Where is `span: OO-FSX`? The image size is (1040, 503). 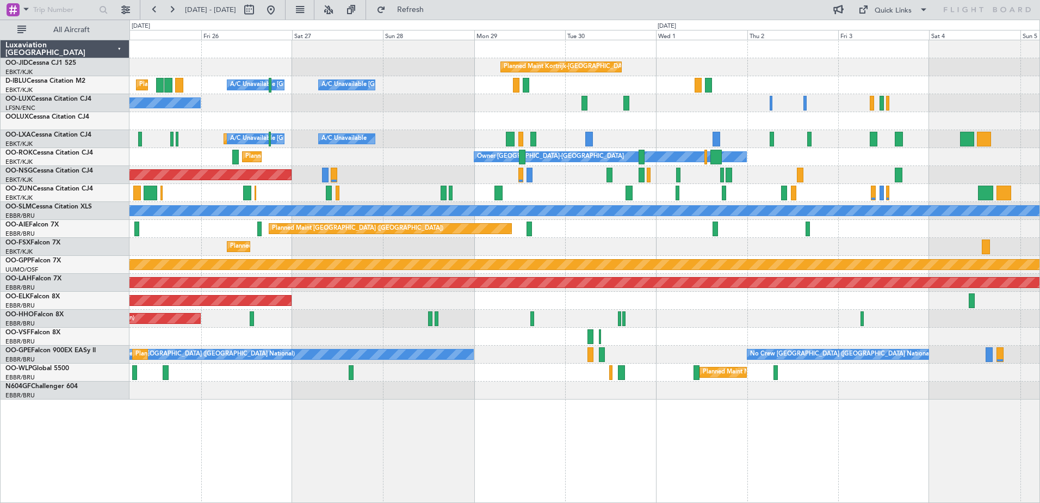 span: OO-FSX is located at coordinates (18, 243).